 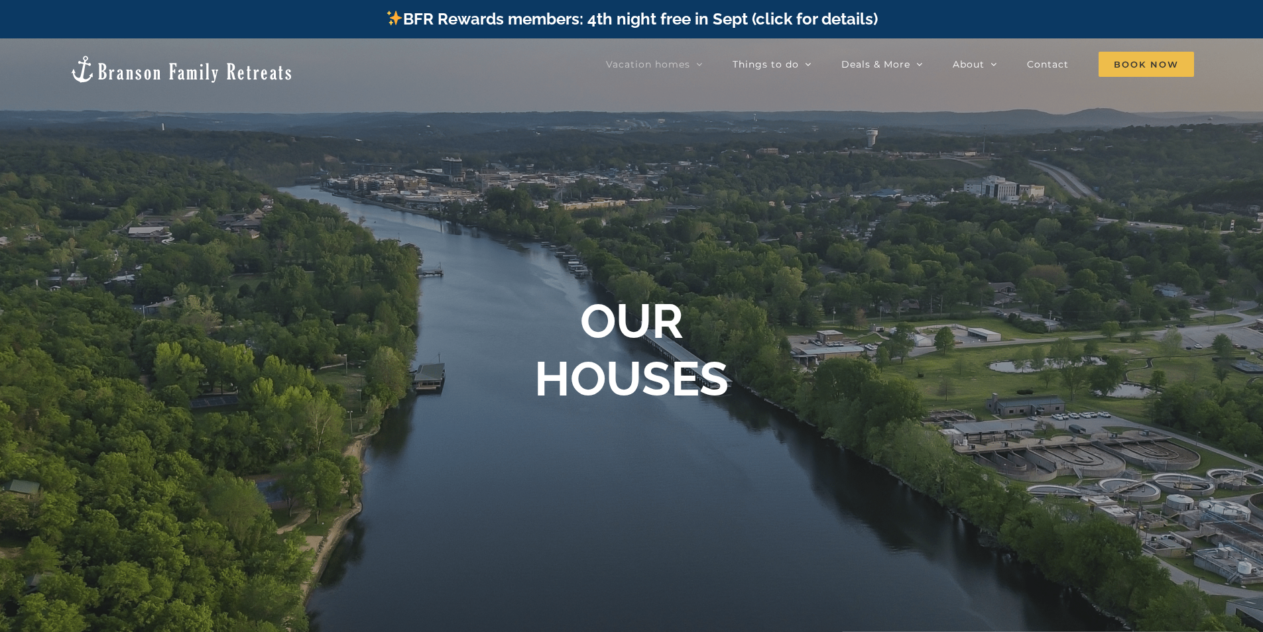 I want to click on a: About, so click(x=974, y=64).